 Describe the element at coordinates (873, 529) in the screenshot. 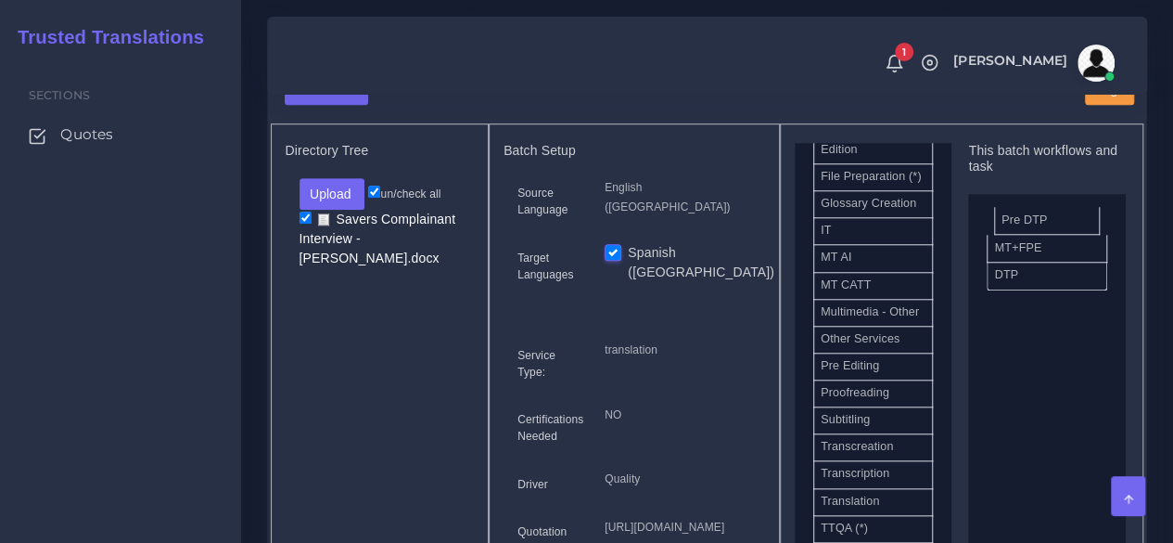

I see `li: TTQA (*)` at that location.